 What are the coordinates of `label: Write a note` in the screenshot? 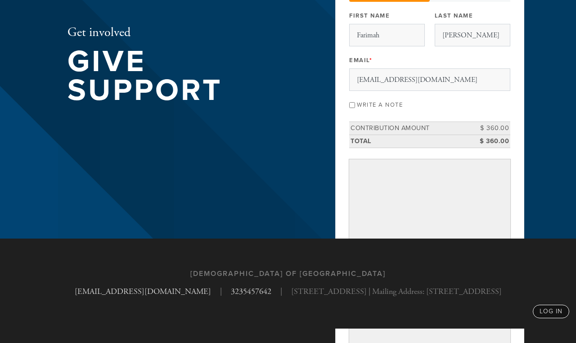 It's located at (380, 105).